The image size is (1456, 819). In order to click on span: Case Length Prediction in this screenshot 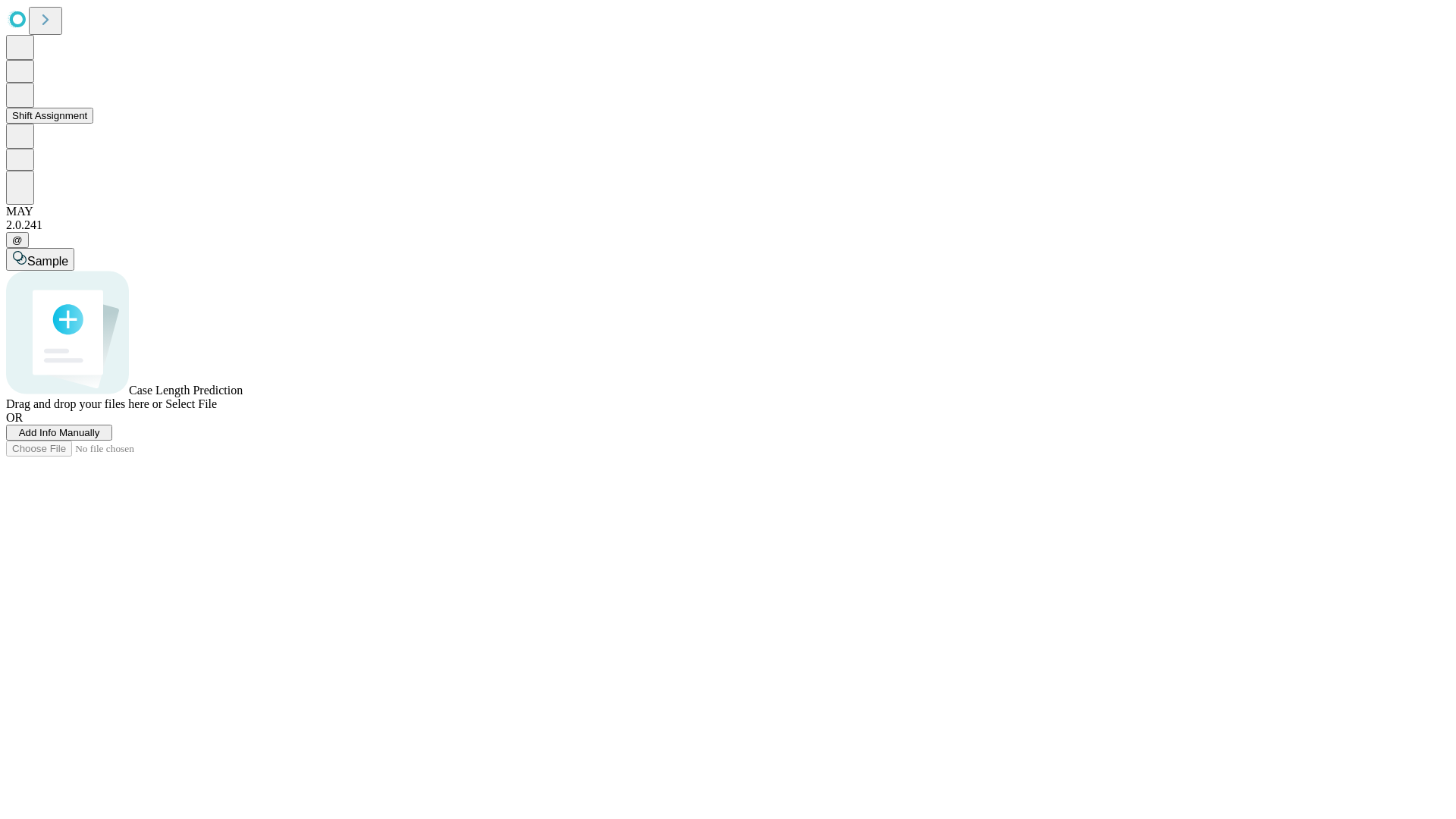, I will do `click(186, 390)`.